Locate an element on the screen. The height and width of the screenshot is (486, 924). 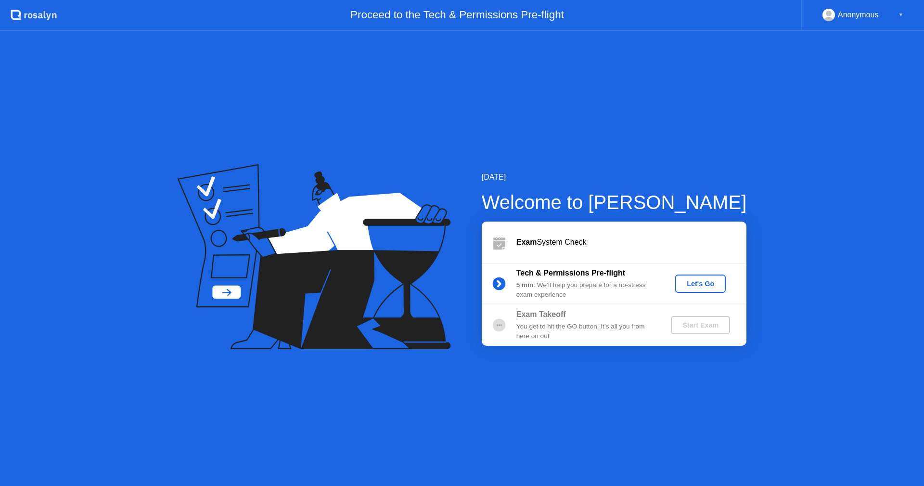
b: Exam is located at coordinates (527, 242).